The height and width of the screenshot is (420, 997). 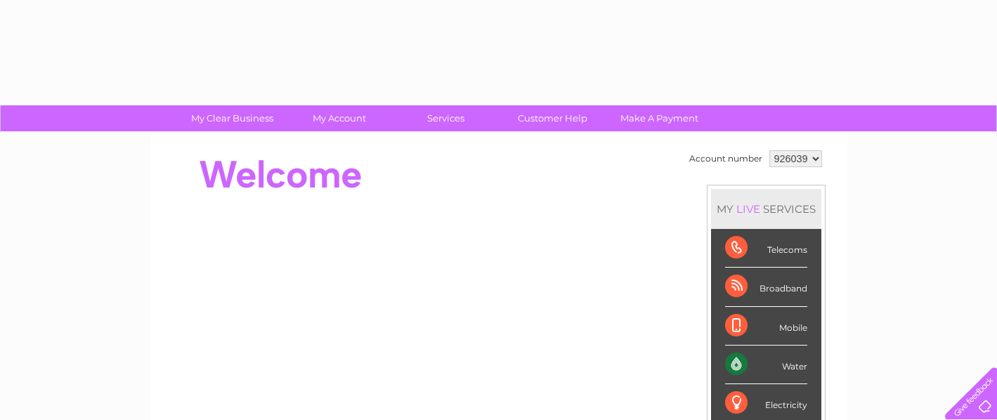 What do you see at coordinates (445, 118) in the screenshot?
I see `a: Services` at bounding box center [445, 118].